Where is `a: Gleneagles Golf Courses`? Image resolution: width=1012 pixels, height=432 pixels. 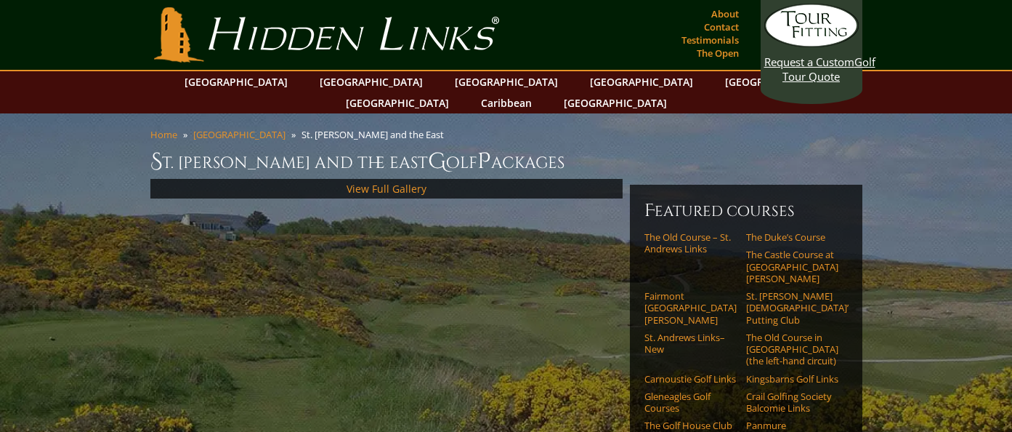 a: Gleneagles Golf Courses is located at coordinates (690, 402).